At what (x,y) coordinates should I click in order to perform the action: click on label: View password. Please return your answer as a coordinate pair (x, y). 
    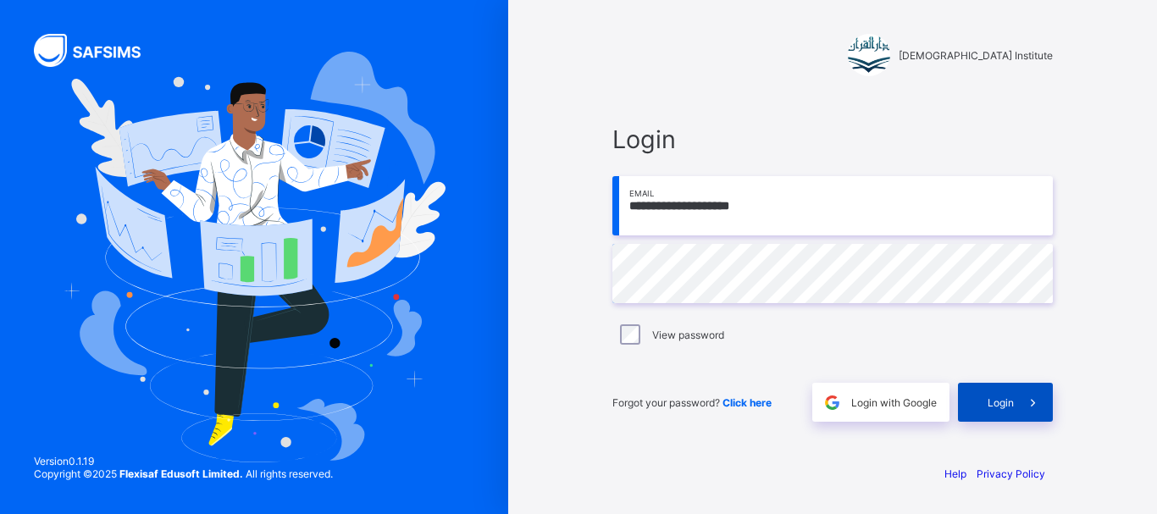
    Looking at the image, I should click on (688, 335).